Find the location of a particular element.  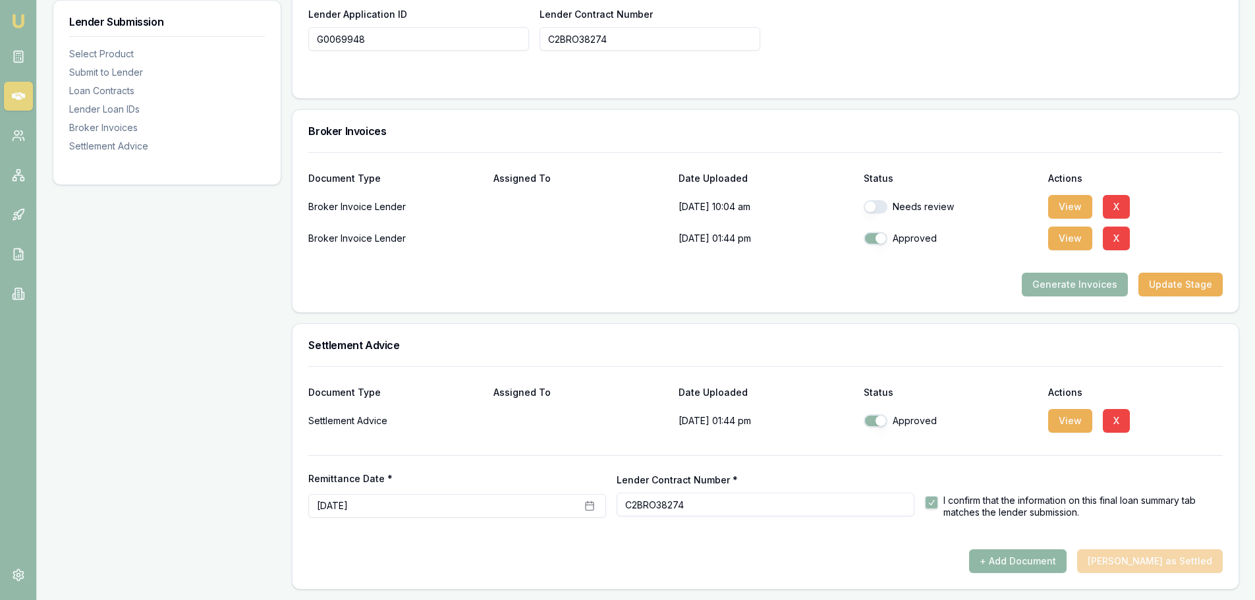

label: Remittance Date * is located at coordinates (457, 479).